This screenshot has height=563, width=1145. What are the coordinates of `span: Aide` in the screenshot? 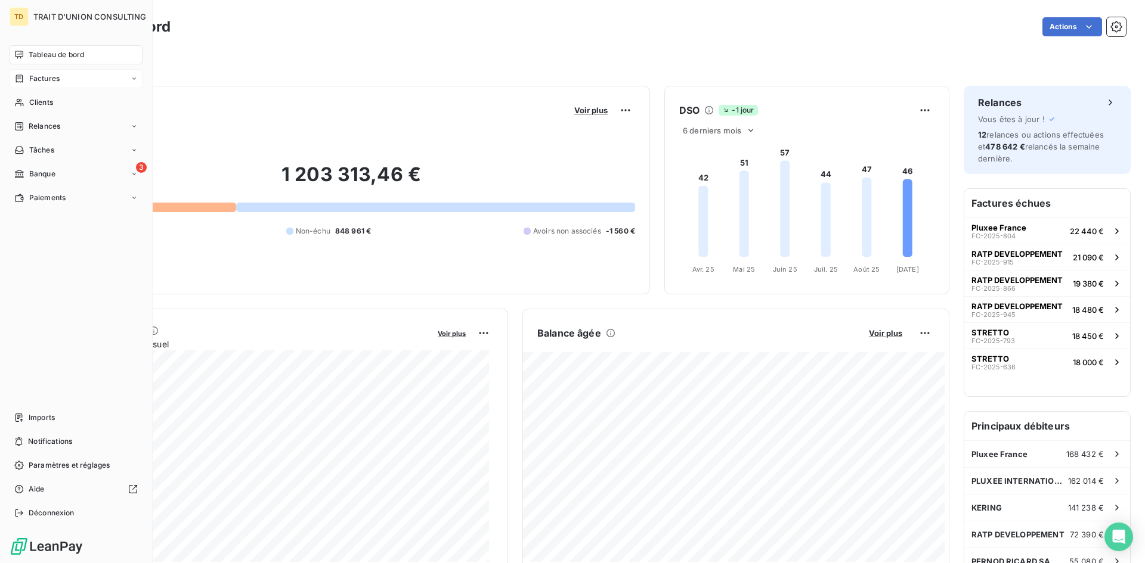 It's located at (36, 490).